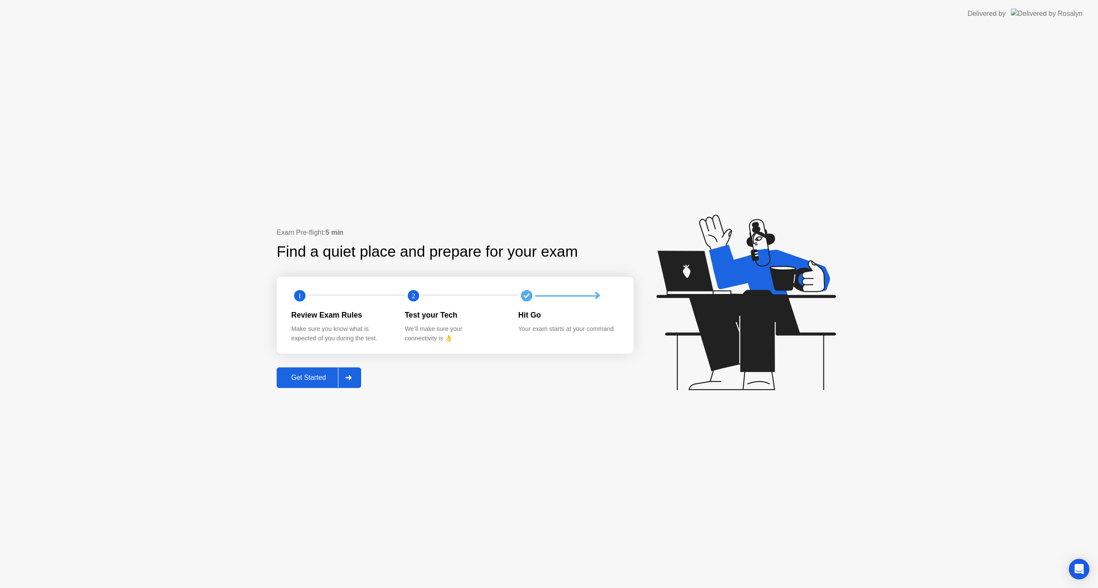  Describe the element at coordinates (308, 377) in the screenshot. I see `div: Get Started` at that location.